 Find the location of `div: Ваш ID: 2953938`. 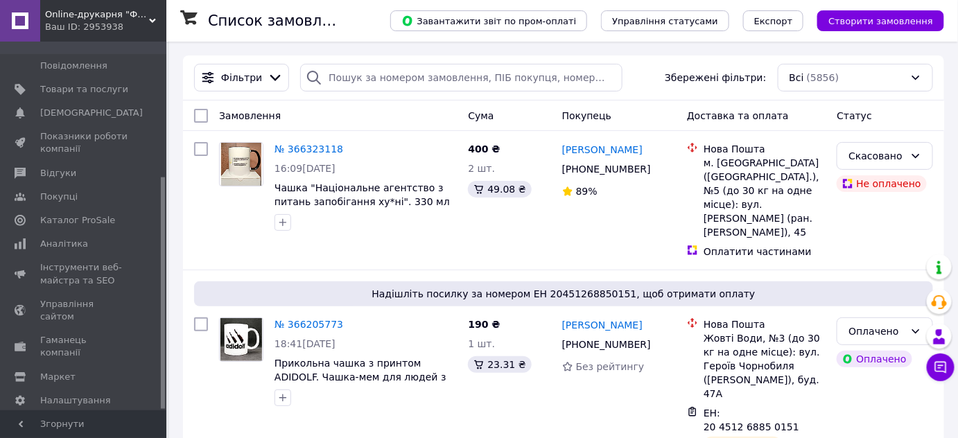

div: Ваш ID: 2953938 is located at coordinates (105, 27).